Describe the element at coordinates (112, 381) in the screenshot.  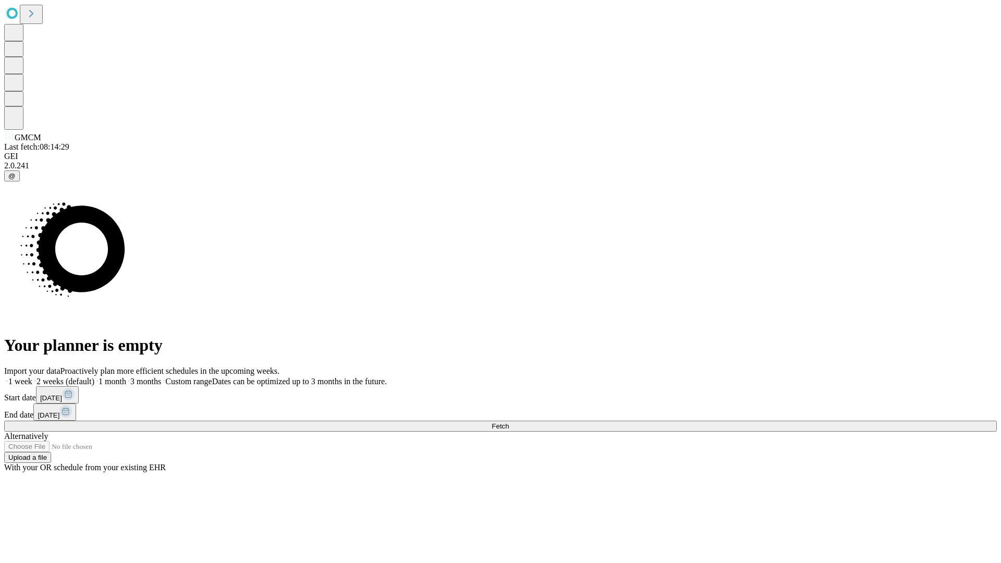
I see `span: 1 month` at that location.